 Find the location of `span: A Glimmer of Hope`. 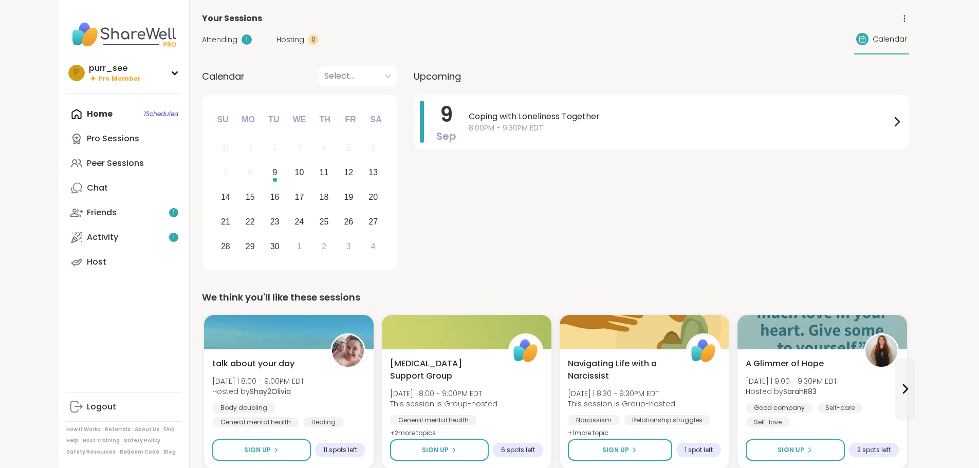

span: A Glimmer of Hope is located at coordinates (785, 364).